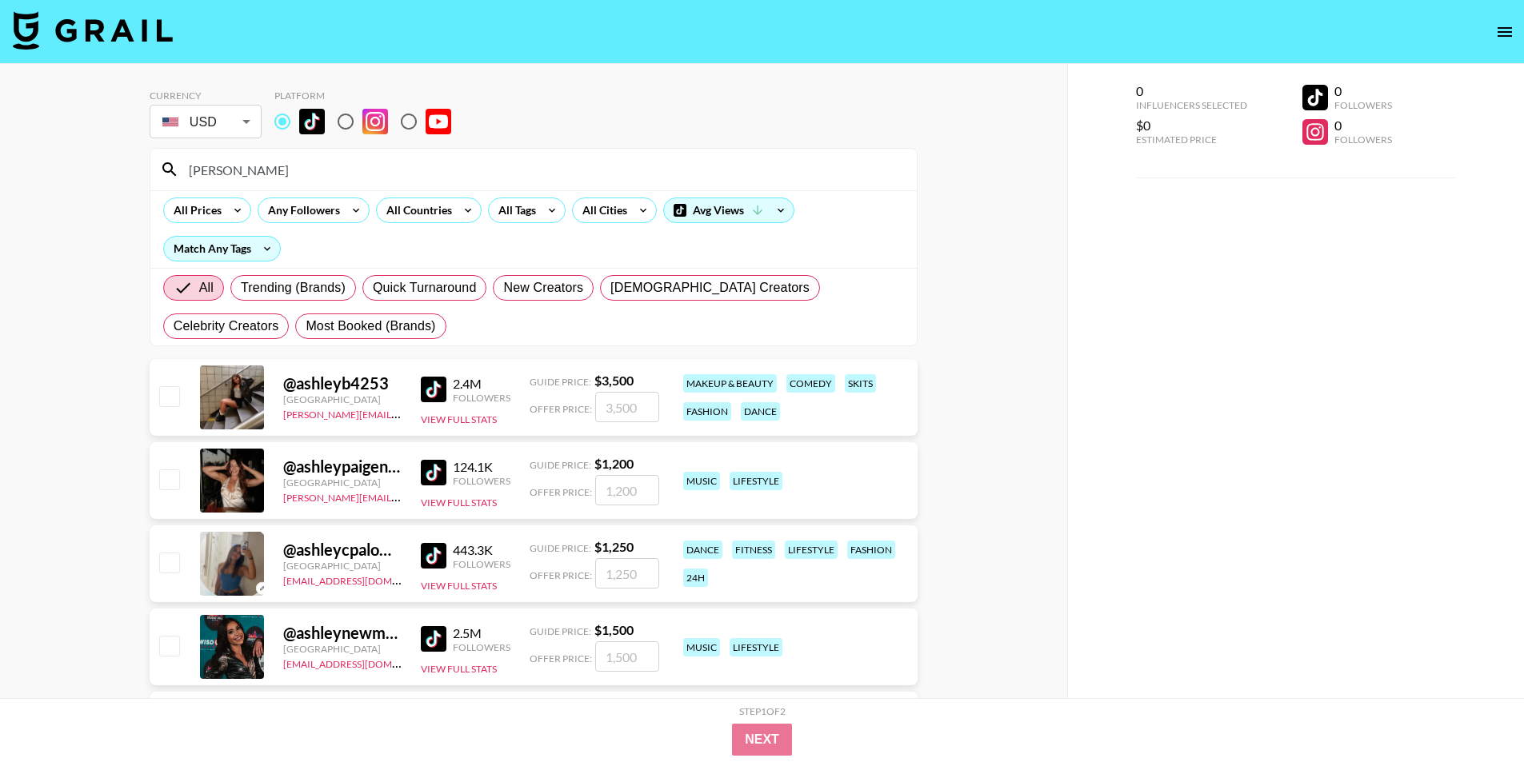 The height and width of the screenshot is (762, 1524). I want to click on div: All Countries, so click(416, 210).